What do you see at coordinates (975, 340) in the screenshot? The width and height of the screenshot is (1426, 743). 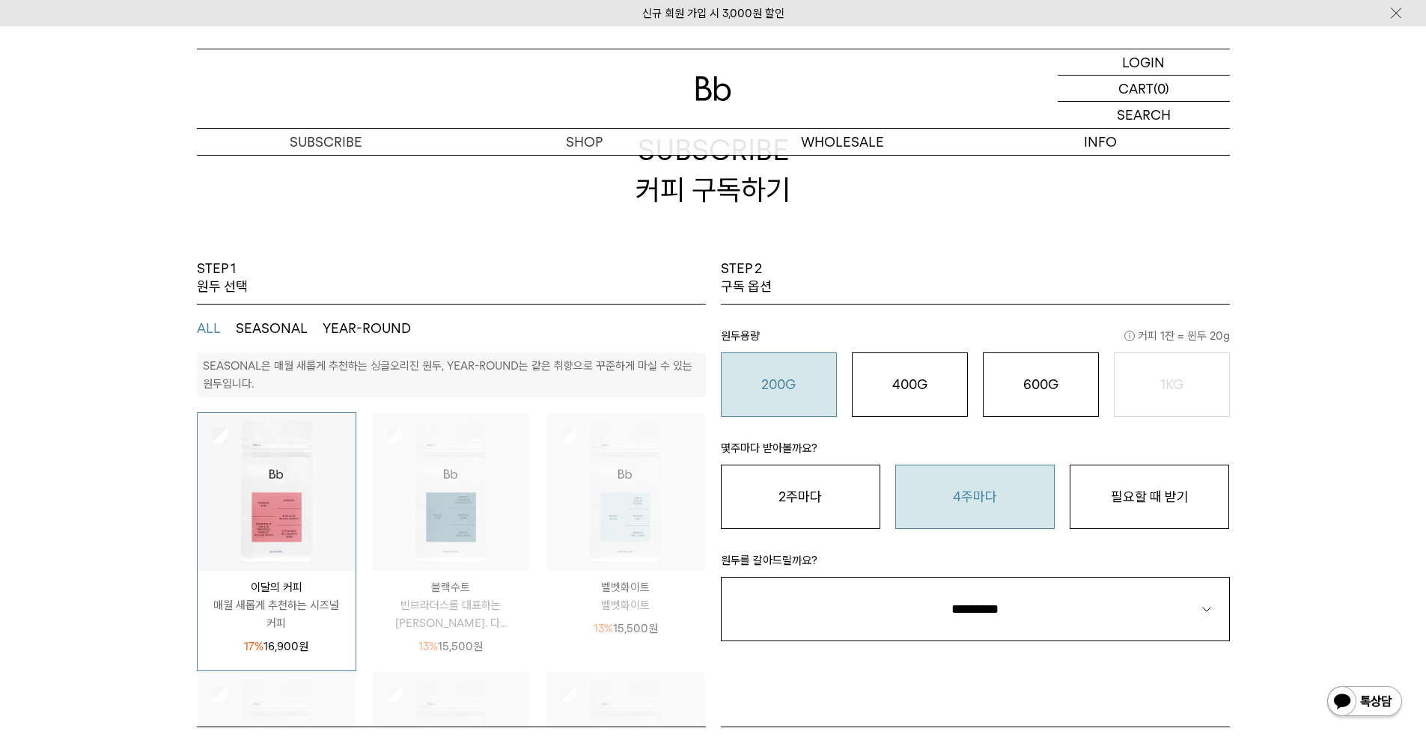 I see `p: 원두용량` at bounding box center [975, 340].